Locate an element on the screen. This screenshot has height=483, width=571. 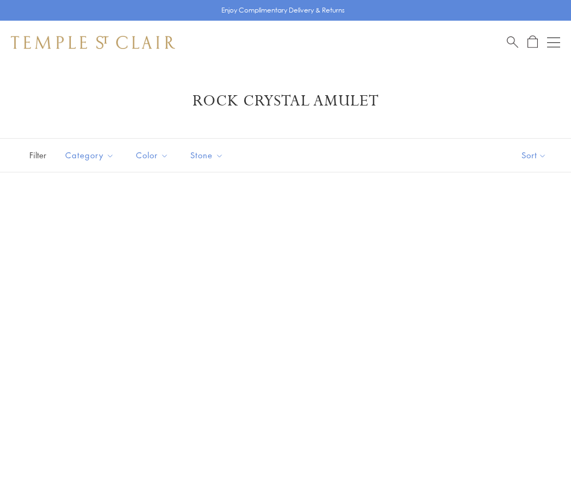
p: Enjoy Complimentary Delivery & Returns is located at coordinates (283, 10).